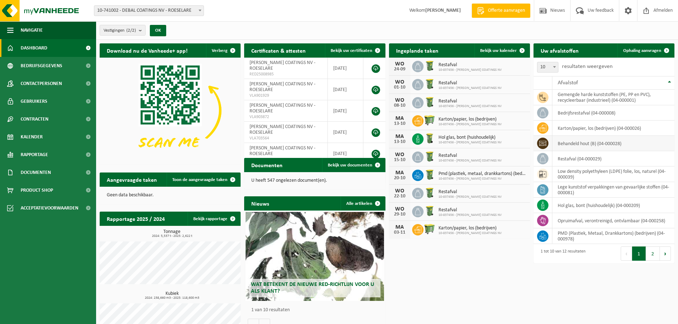 The width and height of the screenshot is (678, 324). Describe the element at coordinates (430, 229) in the screenshot. I see `img: WB-0660-HPE-GN-50` at that location.